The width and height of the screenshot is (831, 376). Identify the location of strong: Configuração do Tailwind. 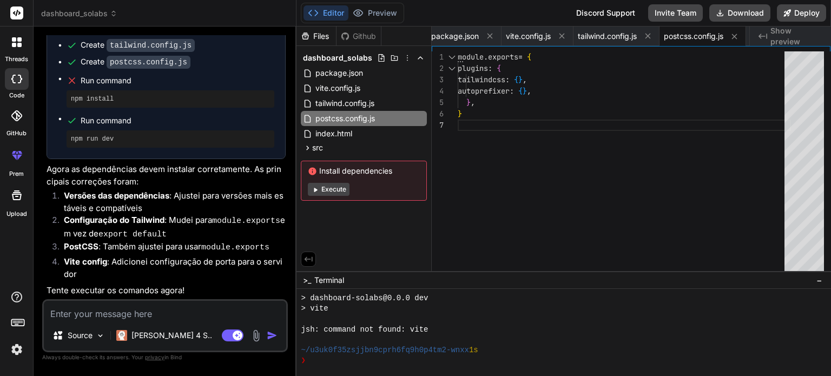
(114, 220).